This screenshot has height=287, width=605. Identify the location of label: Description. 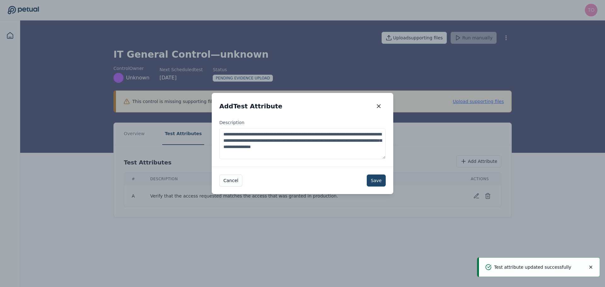
(302, 139).